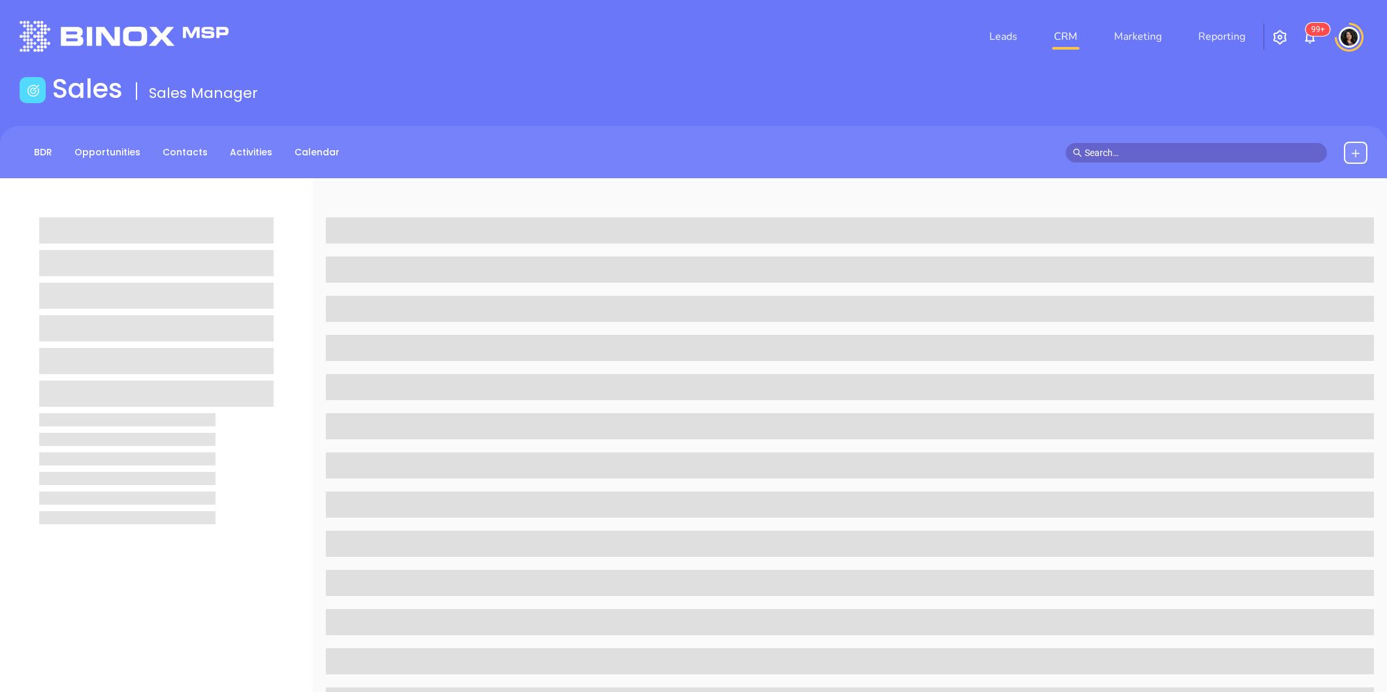 The width and height of the screenshot is (1387, 692). I want to click on img: user, so click(1349, 37).